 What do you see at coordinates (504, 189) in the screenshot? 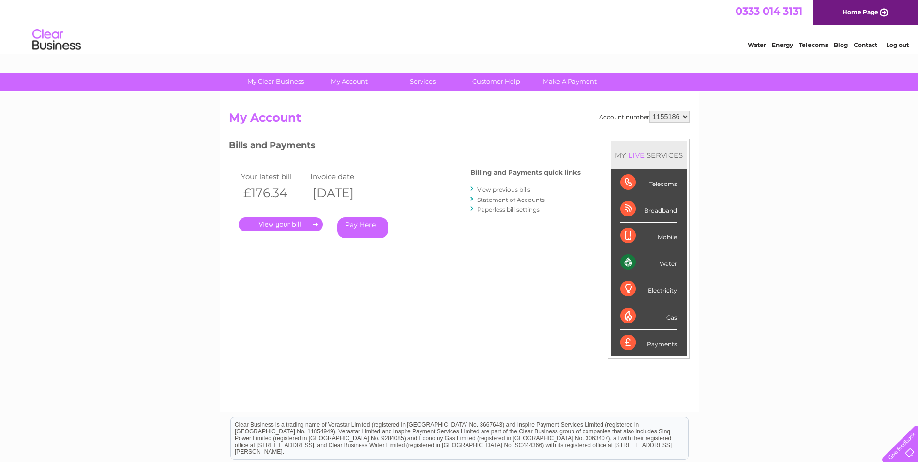
I see `a: View previous bills` at bounding box center [504, 189].